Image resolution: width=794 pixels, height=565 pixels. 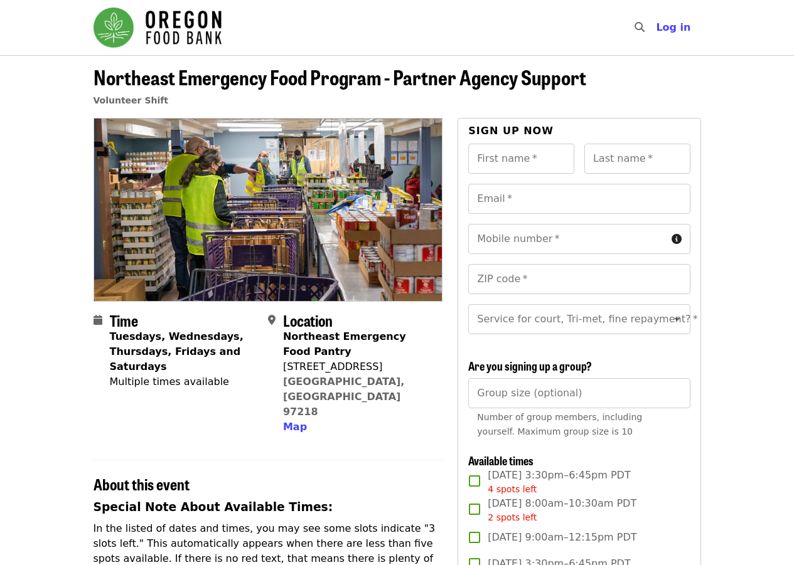 I want to click on span: Time, so click(x=124, y=320).